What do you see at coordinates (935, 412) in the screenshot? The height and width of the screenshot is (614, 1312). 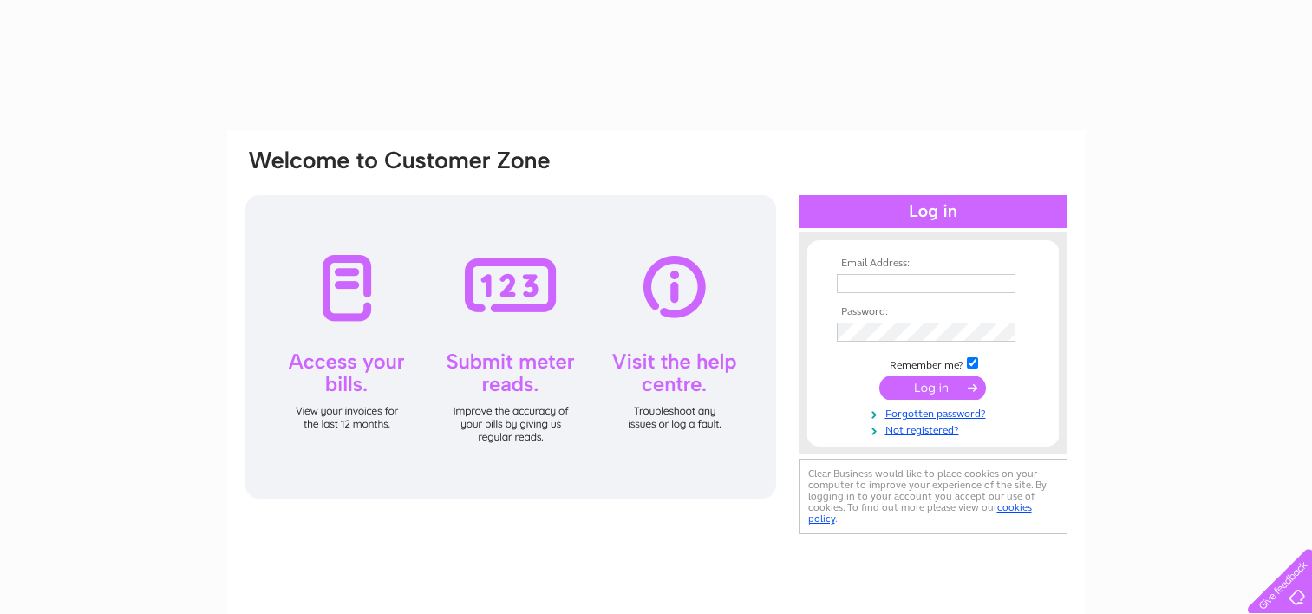 I see `a: Forgotten password?` at bounding box center [935, 412].